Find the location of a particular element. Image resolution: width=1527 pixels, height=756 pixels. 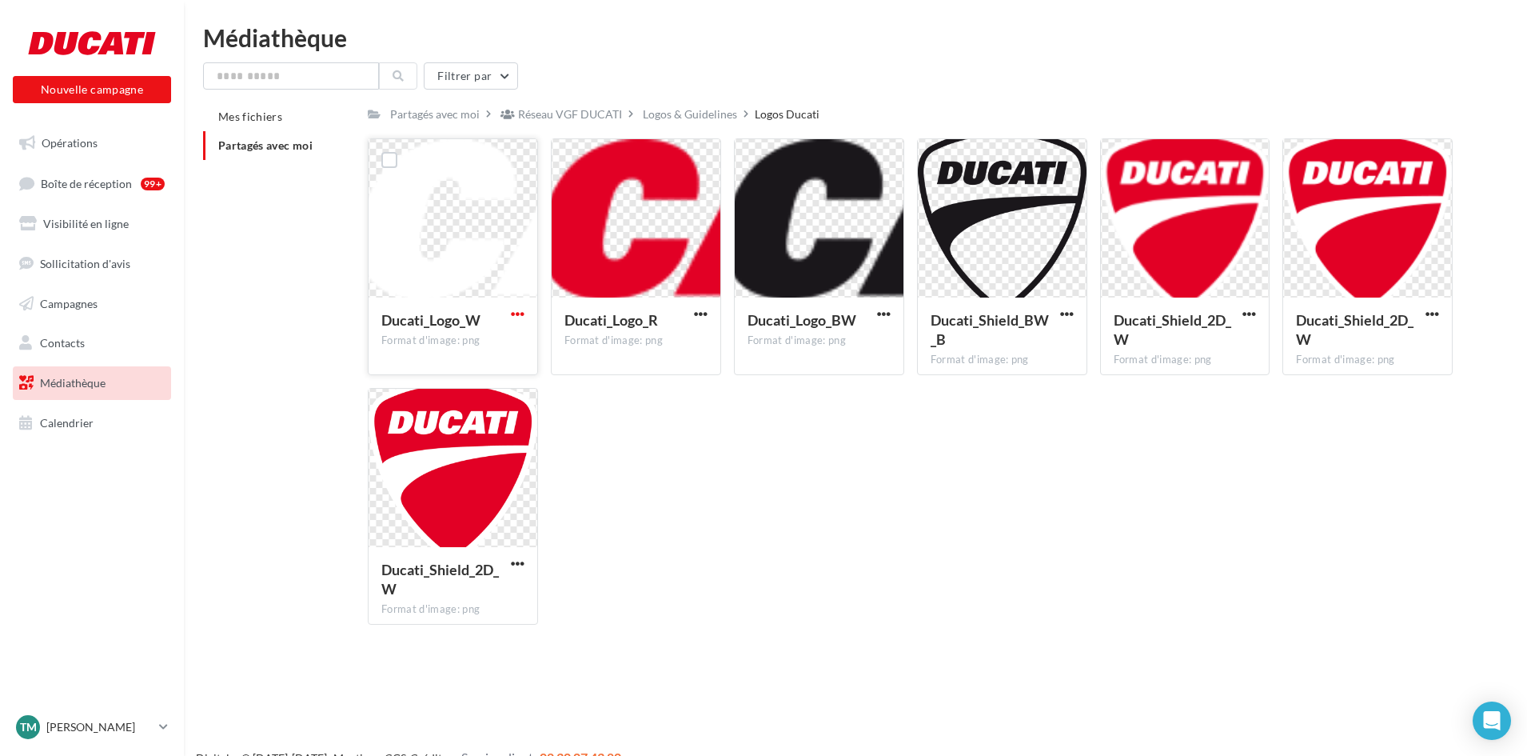

span: Ducati_Logo_BW is located at coordinates (802, 320).